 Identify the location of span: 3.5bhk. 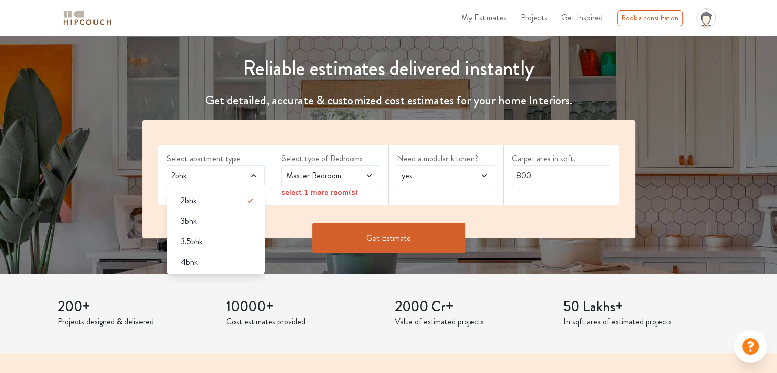
(192, 242).